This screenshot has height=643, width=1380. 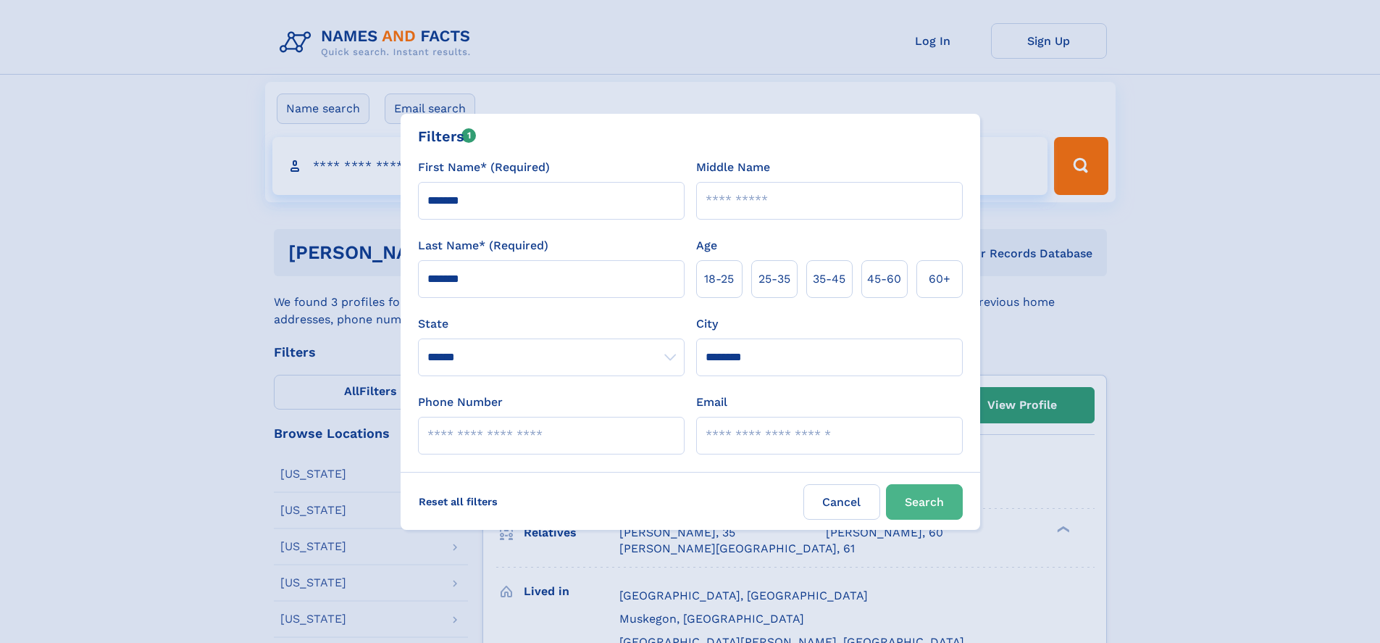 What do you see at coordinates (940, 279) in the screenshot?
I see `span: 60+` at bounding box center [940, 279].